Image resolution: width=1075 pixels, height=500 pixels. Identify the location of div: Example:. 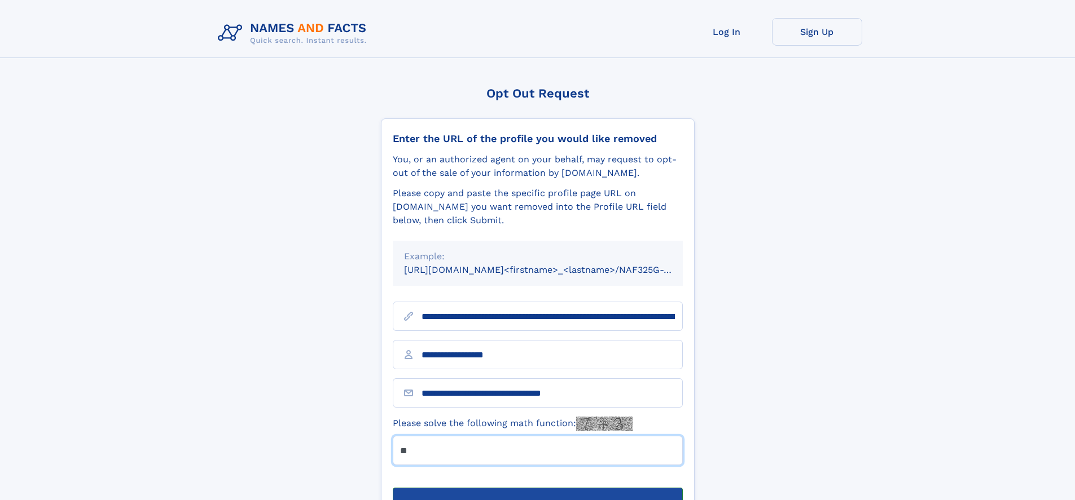
(538, 257).